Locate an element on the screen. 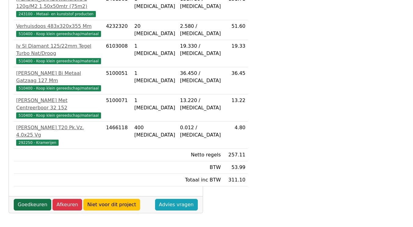 The height and width of the screenshot is (227, 413). td: 4.80 is located at coordinates (235, 135).